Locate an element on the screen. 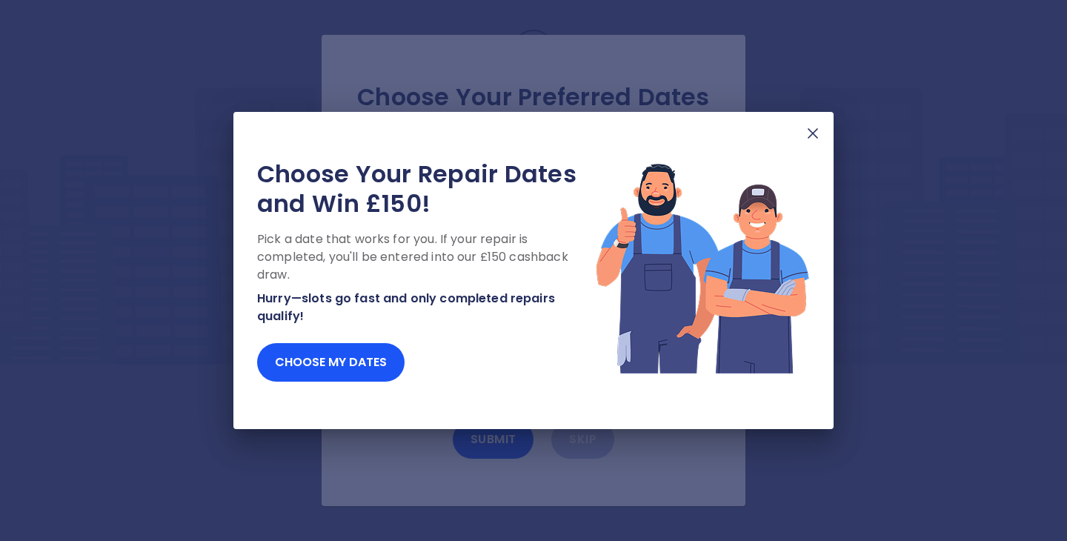 Image resolution: width=1067 pixels, height=541 pixels. h2: Choose Your Repair Dates and Win £150! is located at coordinates (426, 189).